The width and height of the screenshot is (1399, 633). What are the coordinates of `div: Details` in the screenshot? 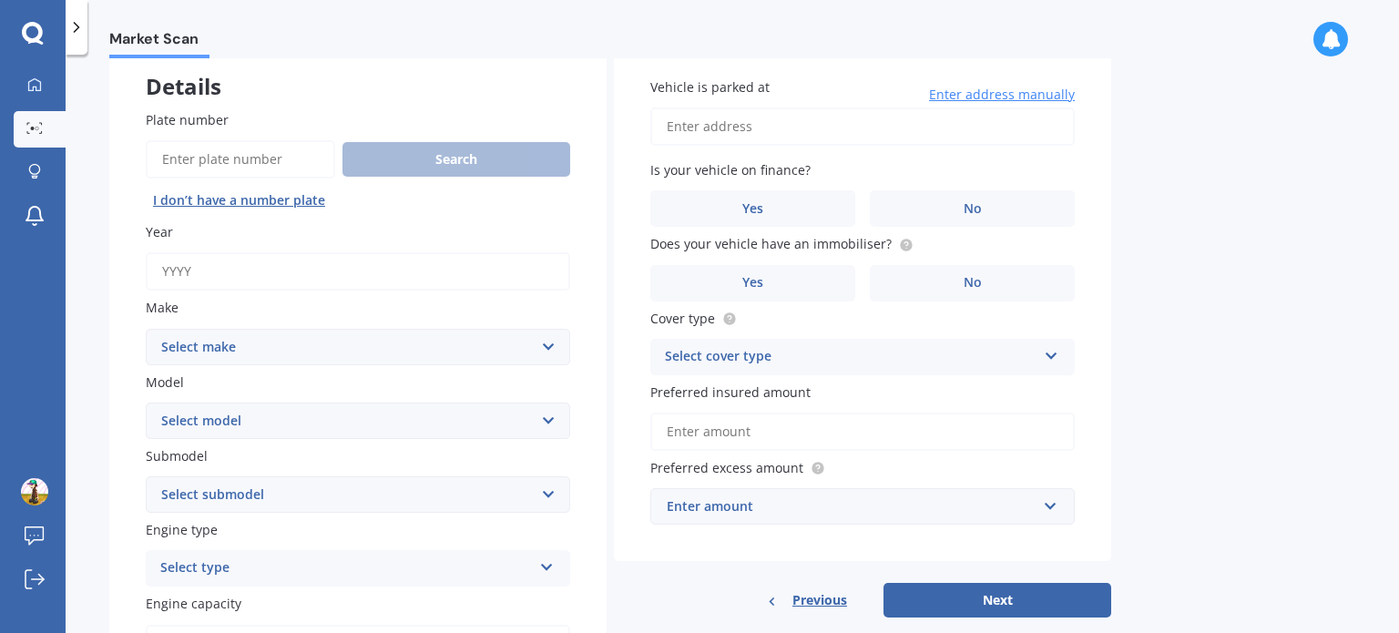 It's located at (358, 68).